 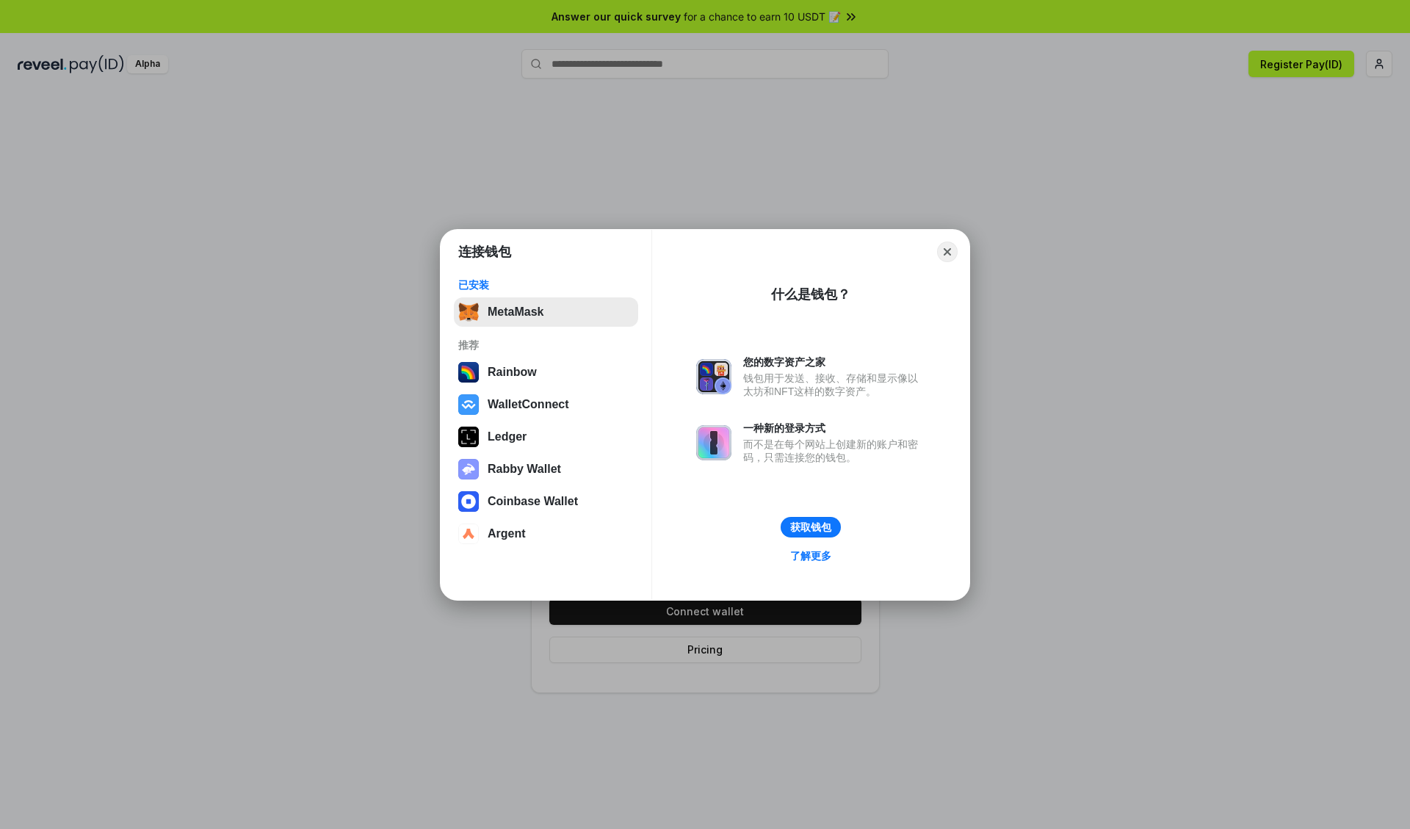 What do you see at coordinates (524, 469) in the screenshot?
I see `div: Rabby Wallet` at bounding box center [524, 469].